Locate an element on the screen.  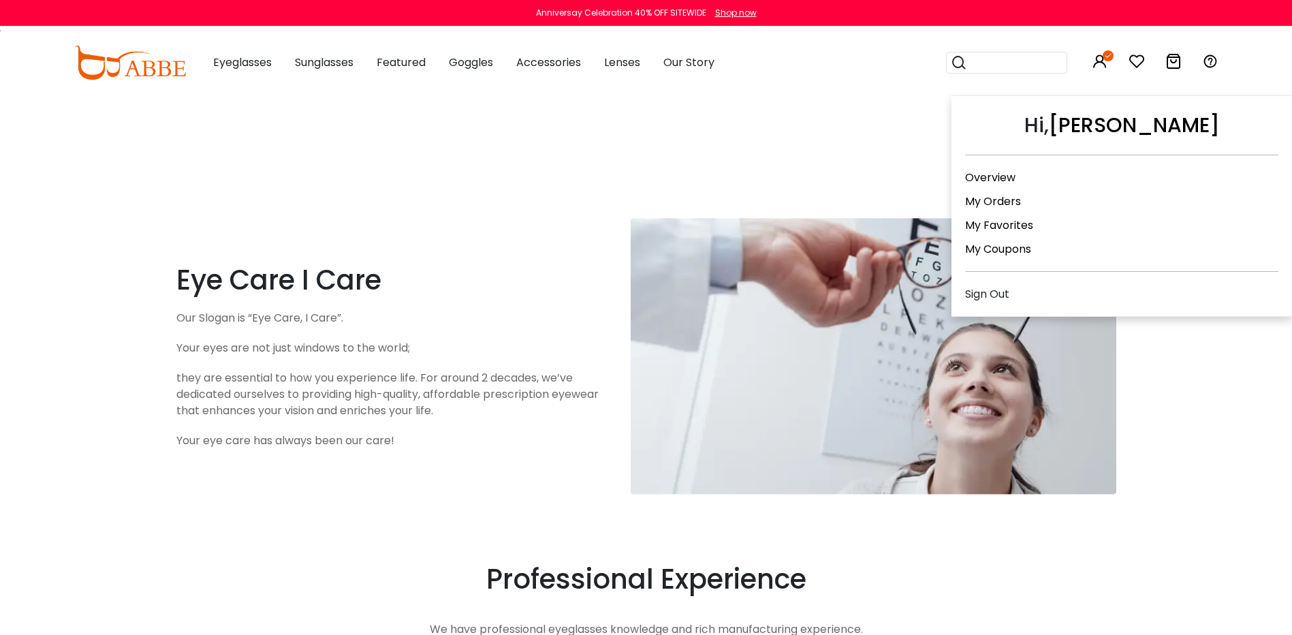
div: Our Slogan is “Eye Care, I Care”. is located at coordinates (388, 318).